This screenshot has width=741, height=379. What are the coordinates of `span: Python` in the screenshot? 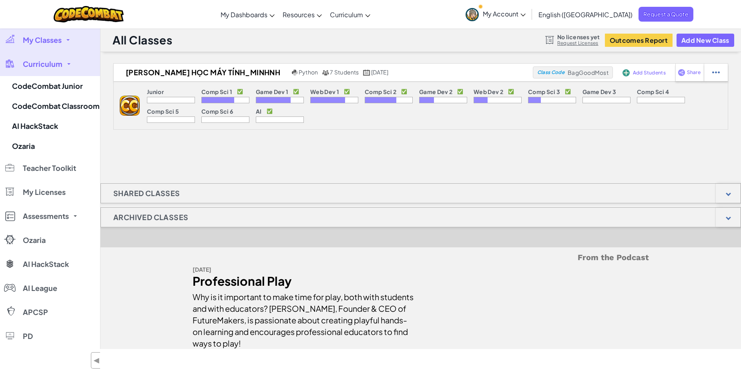 It's located at (308, 72).